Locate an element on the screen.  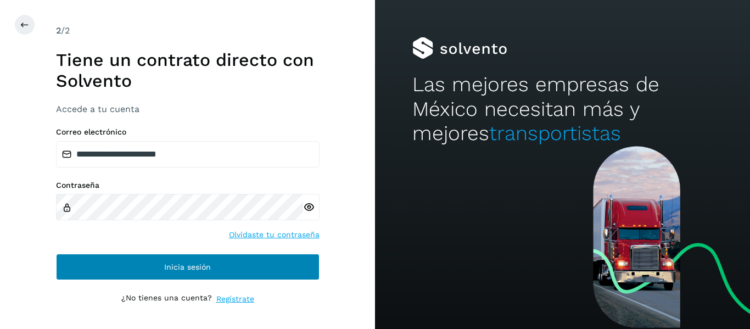
span: 2 is located at coordinates (58, 30).